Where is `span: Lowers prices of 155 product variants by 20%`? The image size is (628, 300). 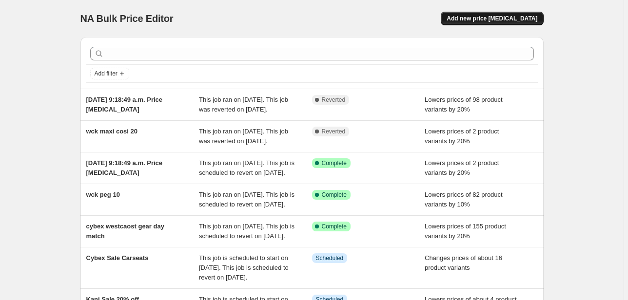
span: Lowers prices of 155 product variants by 20% is located at coordinates (465, 231).